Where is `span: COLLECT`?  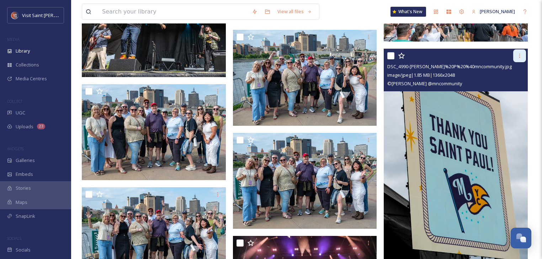
span: COLLECT is located at coordinates (15, 101).